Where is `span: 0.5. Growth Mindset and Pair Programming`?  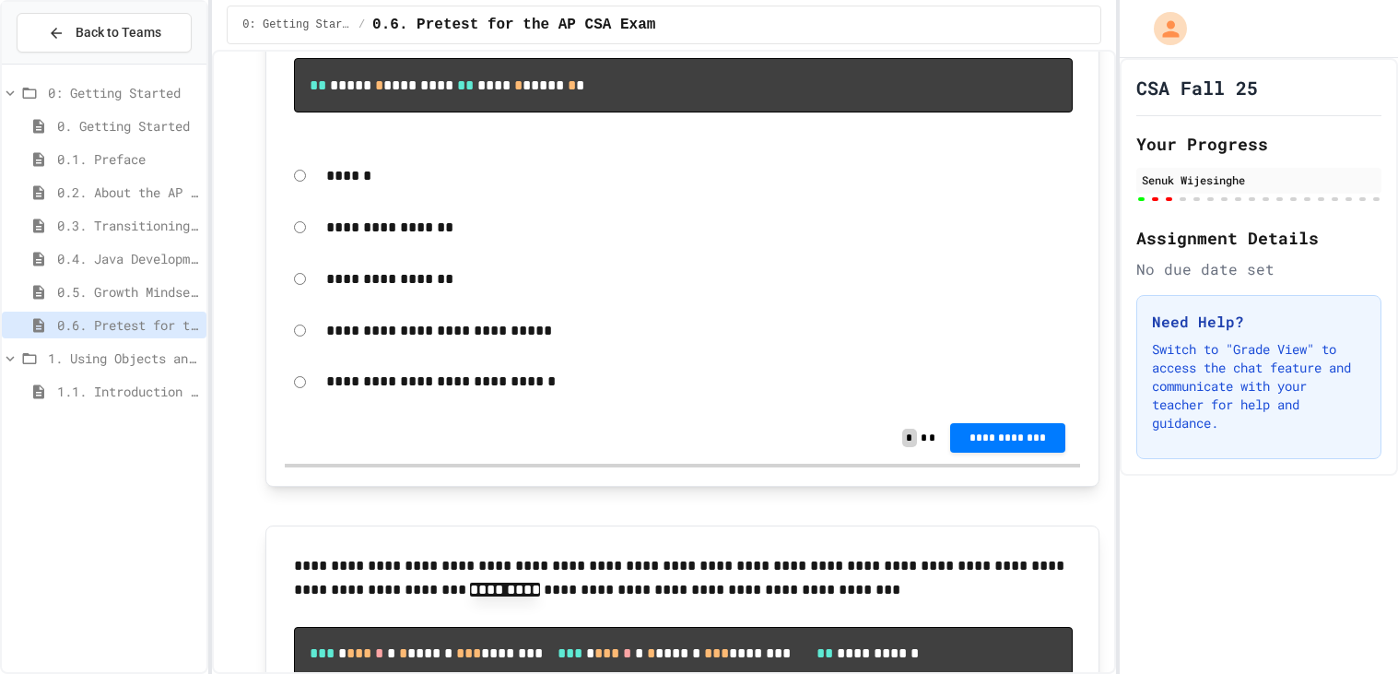
span: 0.5. Growth Mindset and Pair Programming is located at coordinates (128, 291).